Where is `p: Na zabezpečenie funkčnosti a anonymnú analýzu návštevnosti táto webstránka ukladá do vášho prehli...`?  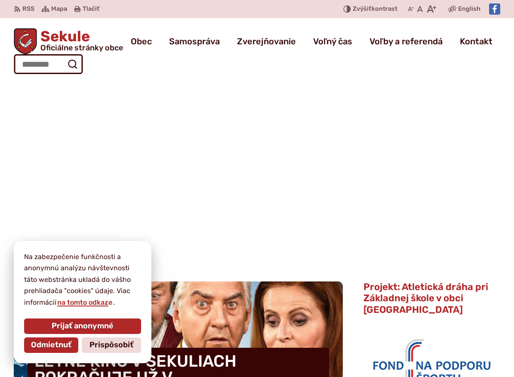
p: Na zabezpečenie funkčnosti a anonymnú analýzu návštevnosti táto webstránka ukladá do vášho prehli... is located at coordinates (83, 279).